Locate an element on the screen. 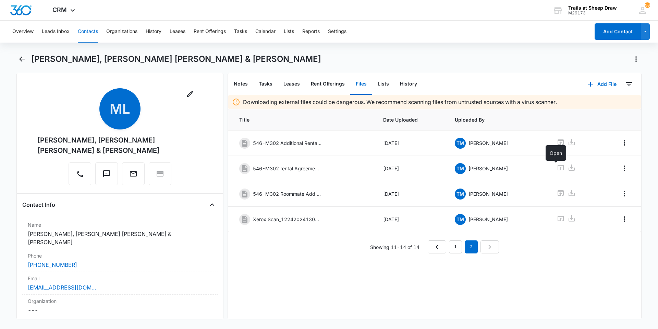  a: Previous Page is located at coordinates (437, 247).